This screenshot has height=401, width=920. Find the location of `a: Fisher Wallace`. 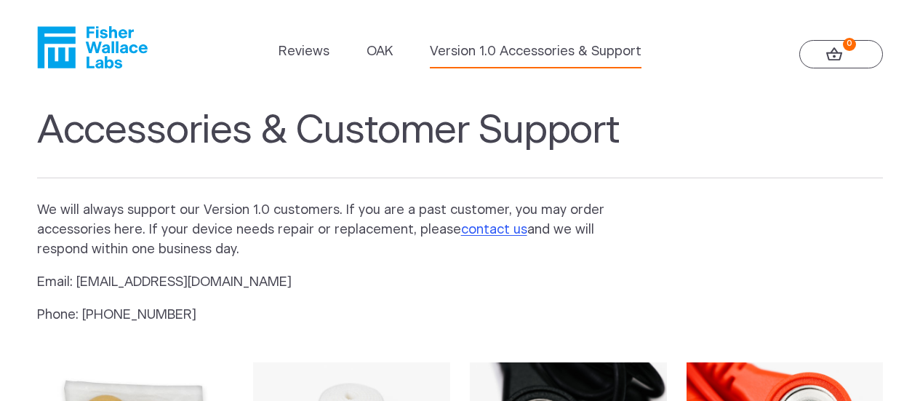

a: Fisher Wallace is located at coordinates (92, 47).